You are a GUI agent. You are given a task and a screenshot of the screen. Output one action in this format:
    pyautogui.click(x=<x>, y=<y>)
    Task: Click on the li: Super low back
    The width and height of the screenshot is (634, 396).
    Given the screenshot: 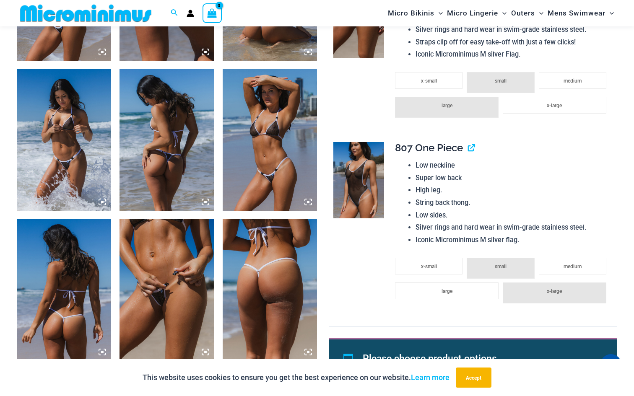 What is the action you would take?
    pyautogui.click(x=513, y=178)
    